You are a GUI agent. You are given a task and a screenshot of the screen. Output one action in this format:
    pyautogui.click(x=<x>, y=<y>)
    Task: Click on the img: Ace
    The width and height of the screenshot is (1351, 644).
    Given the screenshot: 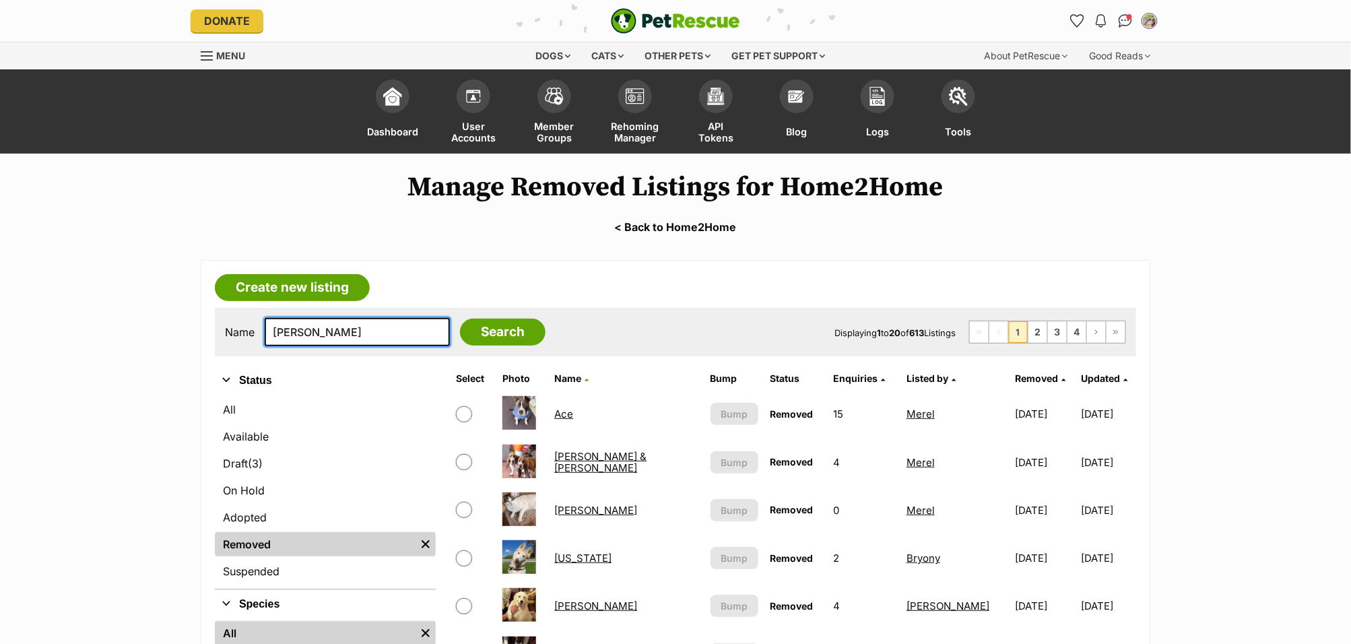 What is the action you would take?
    pyautogui.click(x=519, y=413)
    